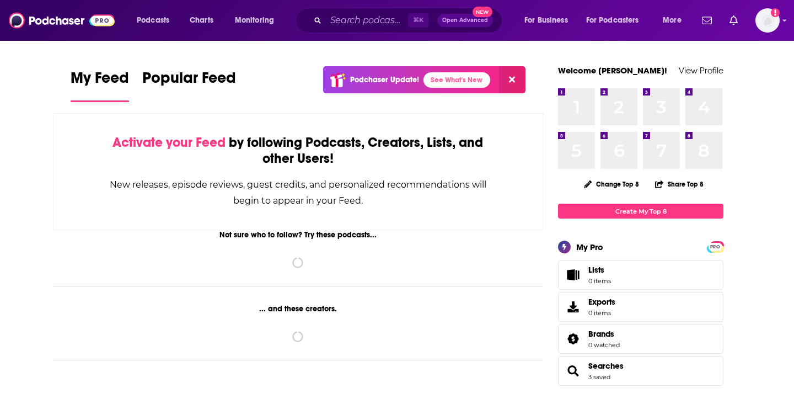 The height and width of the screenshot is (393, 794). I want to click on div: My Pro, so click(590, 247).